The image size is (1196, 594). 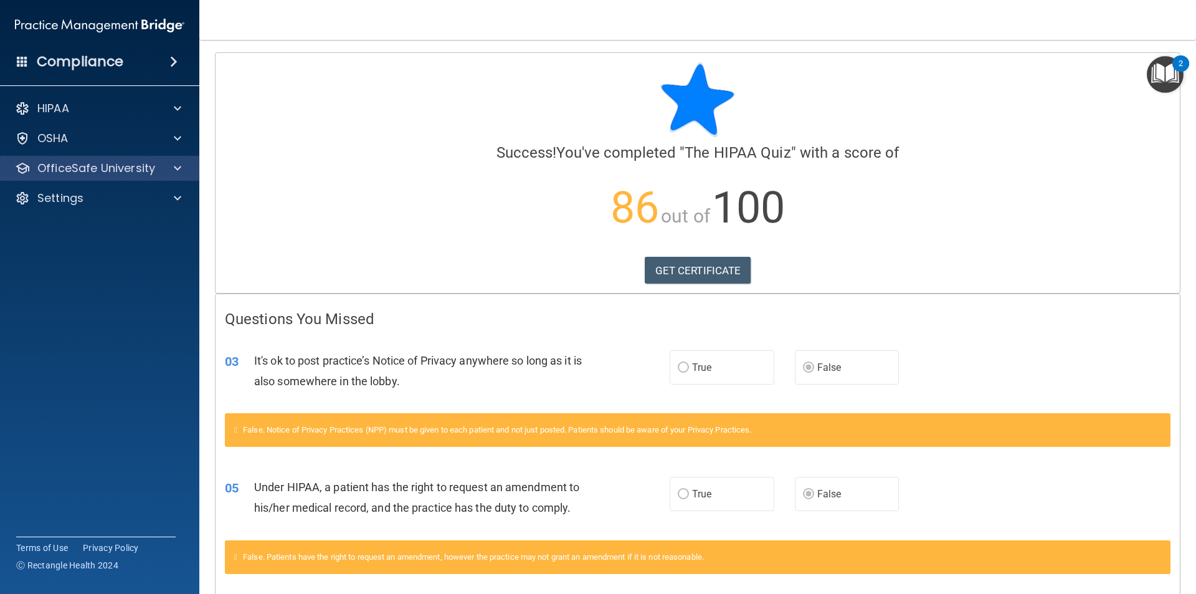 What do you see at coordinates (111, 547) in the screenshot?
I see `a: Privacy Policy` at bounding box center [111, 547].